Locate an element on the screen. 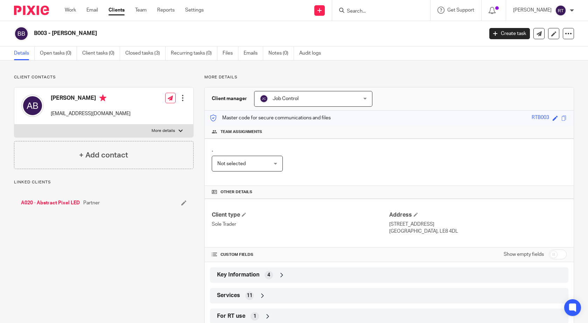  span: Other details is located at coordinates (236, 192).